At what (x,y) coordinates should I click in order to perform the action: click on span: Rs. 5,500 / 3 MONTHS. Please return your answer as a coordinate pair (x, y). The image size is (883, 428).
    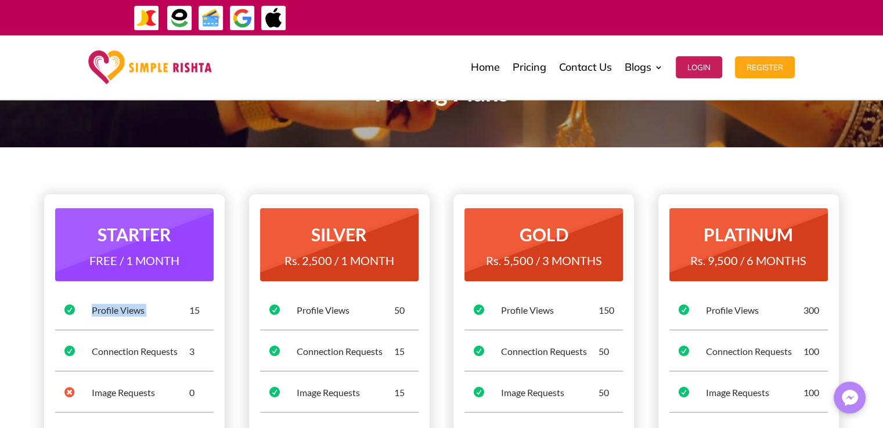
    Looking at the image, I should click on (544, 261).